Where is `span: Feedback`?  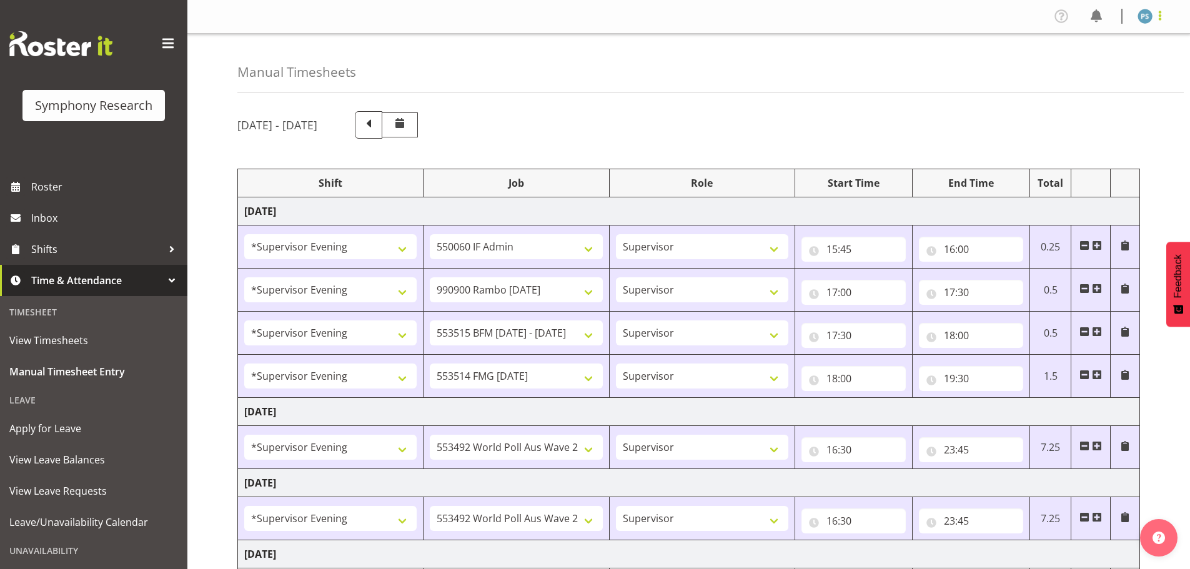 span: Feedback is located at coordinates (1178, 276).